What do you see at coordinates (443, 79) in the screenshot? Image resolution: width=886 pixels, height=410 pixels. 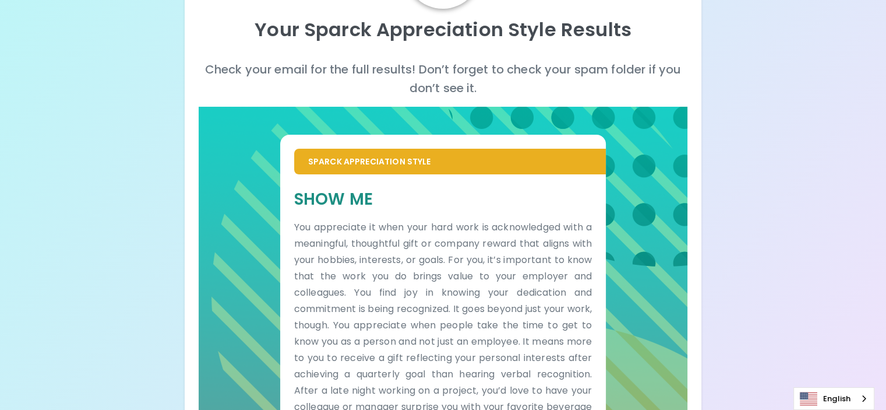 I see `p: Check your email for the full results! Don’t forget to check your spam folder if you don’t see it.` at bounding box center [443, 79].